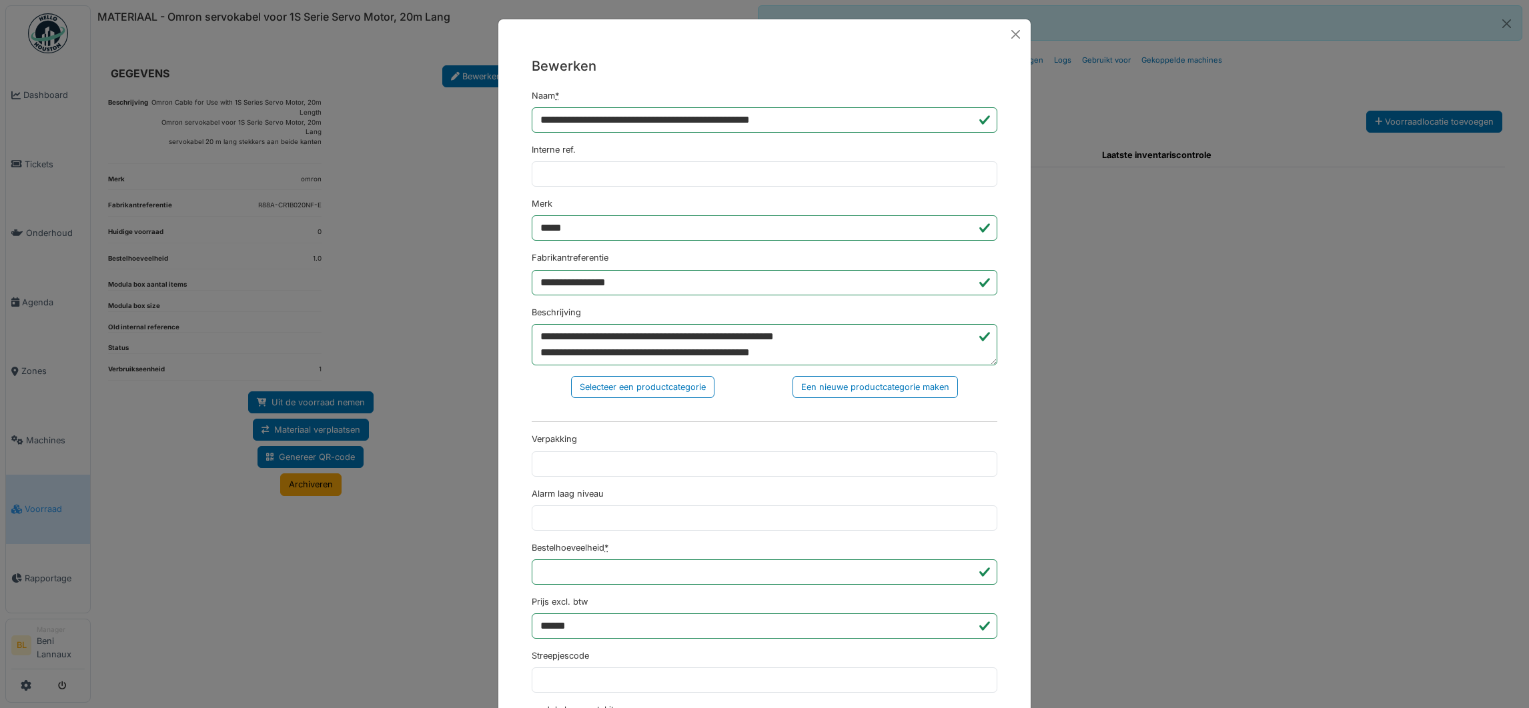 Image resolution: width=1529 pixels, height=708 pixels. I want to click on label: Merk, so click(542, 203).